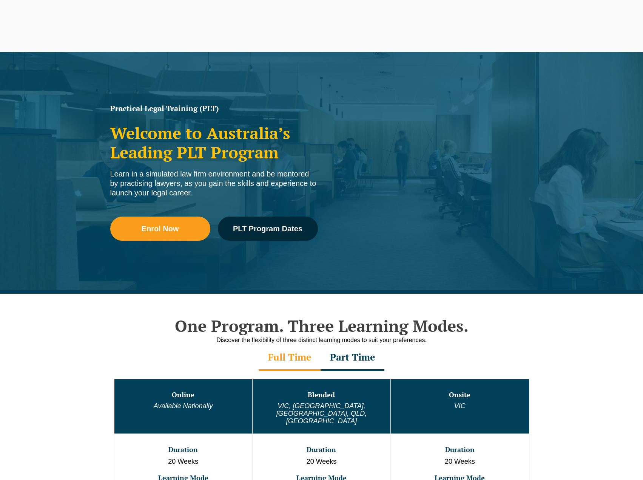 This screenshot has height=480, width=643. I want to click on h2: One Program. Three Learning Modes., so click(322, 325).